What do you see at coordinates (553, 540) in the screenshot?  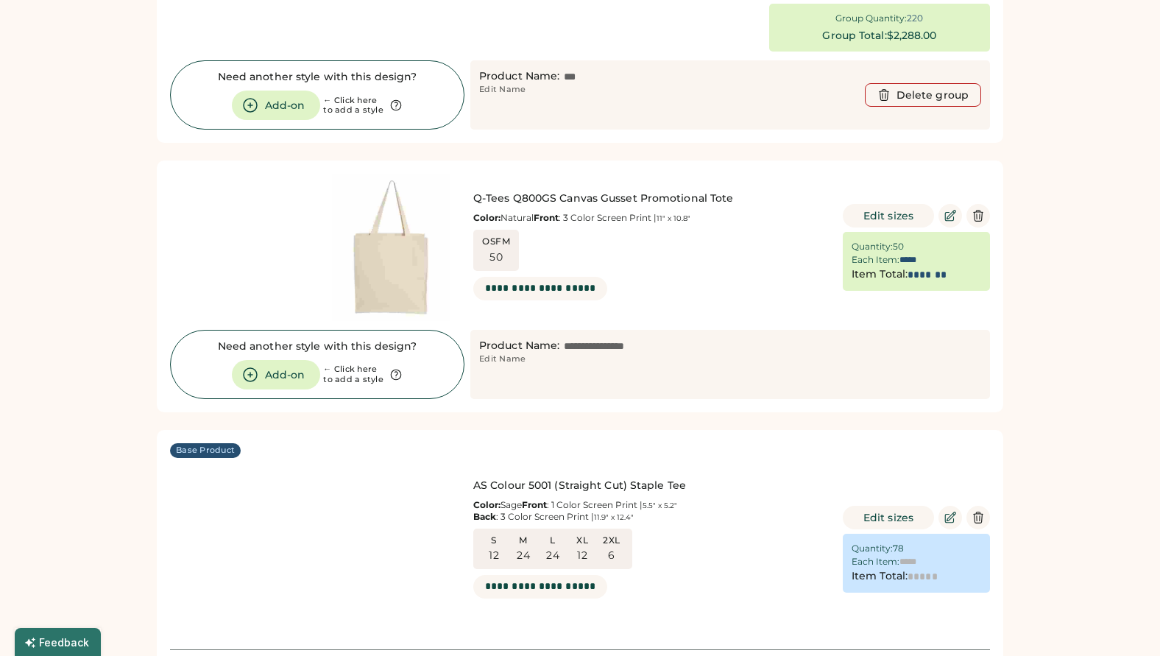 I see `div: L` at bounding box center [553, 540].